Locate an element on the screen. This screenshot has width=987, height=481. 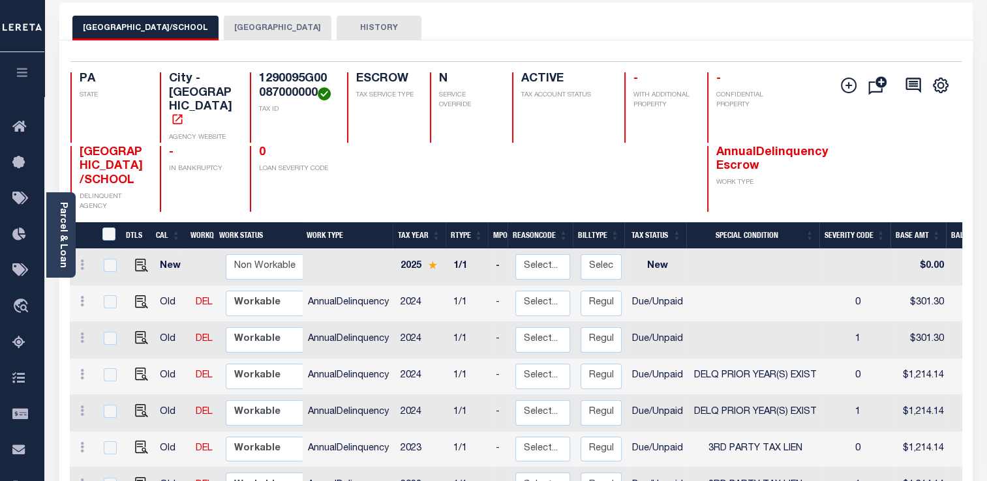
p: TAX ACCOUNT STATUS is located at coordinates (565, 95).